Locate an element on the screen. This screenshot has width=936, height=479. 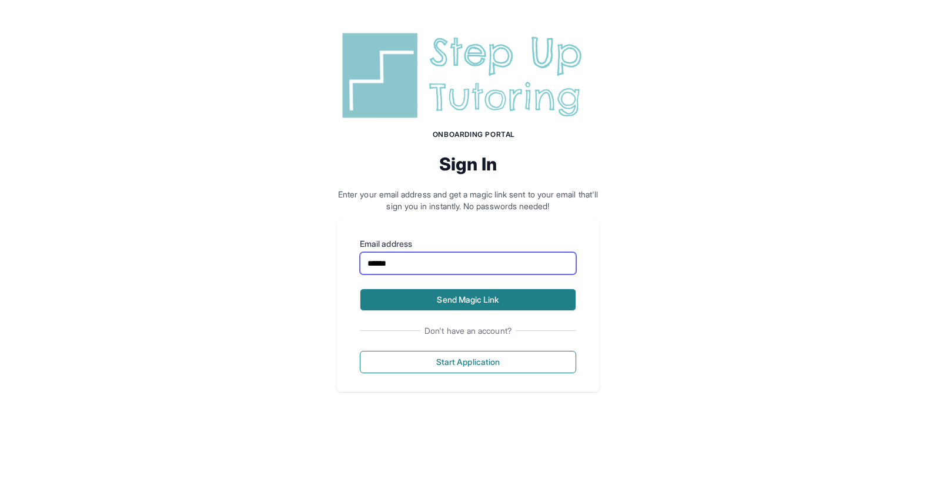
h1: Onboarding Portal is located at coordinates (474, 135).